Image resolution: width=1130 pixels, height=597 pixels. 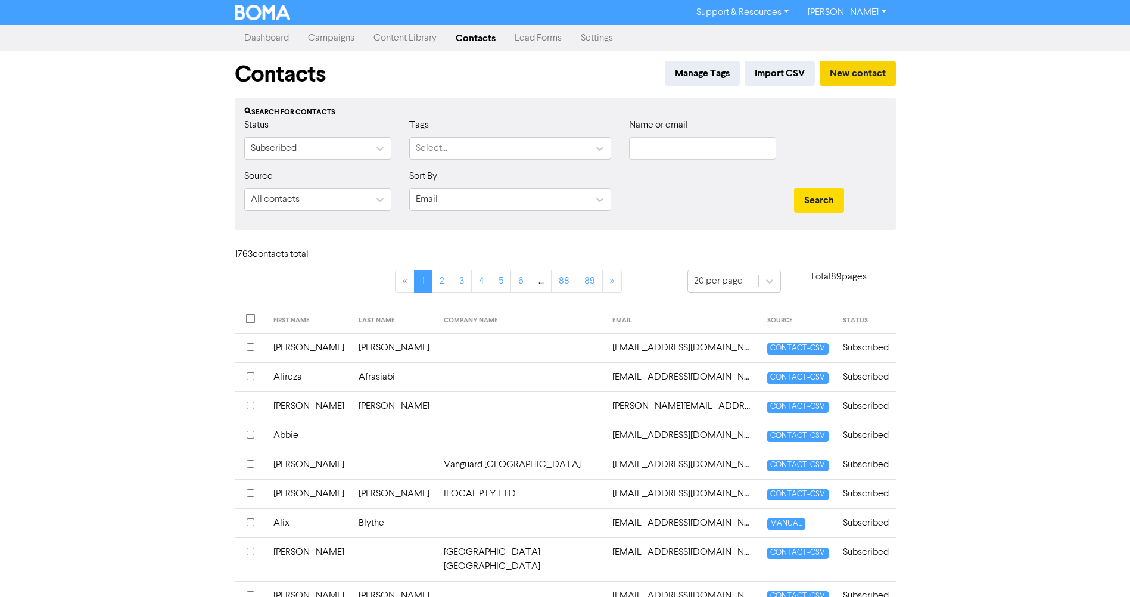 I want to click on button: Search, so click(x=819, y=200).